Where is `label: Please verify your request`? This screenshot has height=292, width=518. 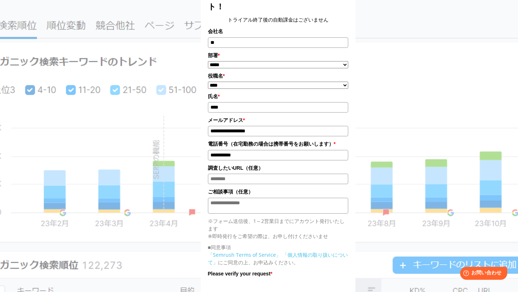
label: Please verify your request is located at coordinates (278, 274).